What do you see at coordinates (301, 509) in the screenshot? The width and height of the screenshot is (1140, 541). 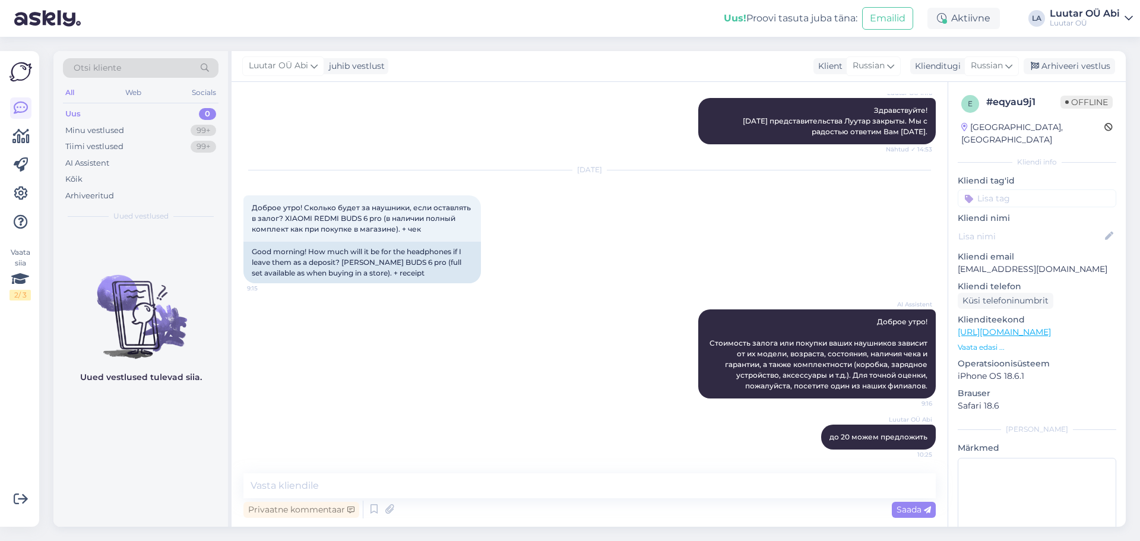 I see `div: Privaatne kommentaar` at bounding box center [301, 509].